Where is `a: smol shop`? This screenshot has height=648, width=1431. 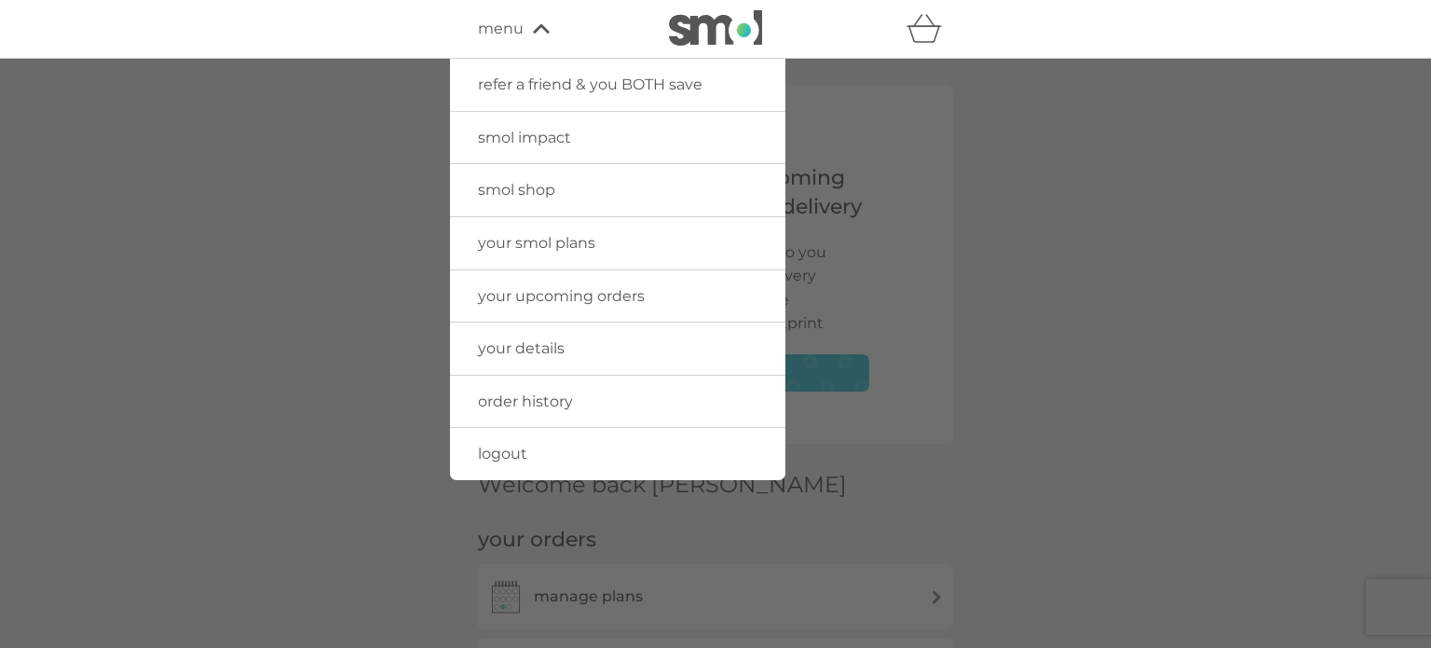
a: smol shop is located at coordinates (618, 190).